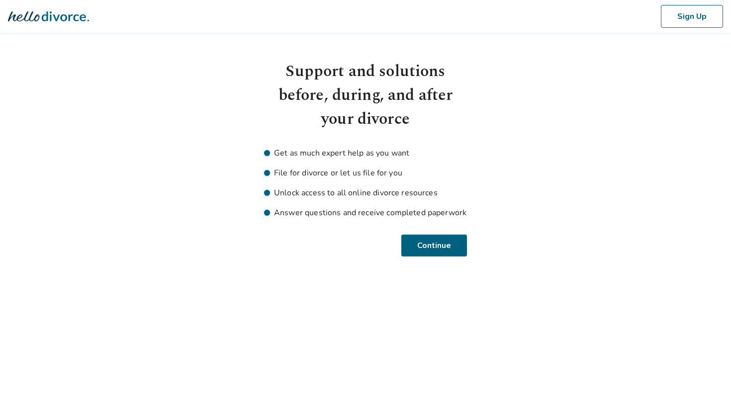  Describe the element at coordinates (365, 213) in the screenshot. I see `li: Answer questions and receive completed paperwork` at that location.